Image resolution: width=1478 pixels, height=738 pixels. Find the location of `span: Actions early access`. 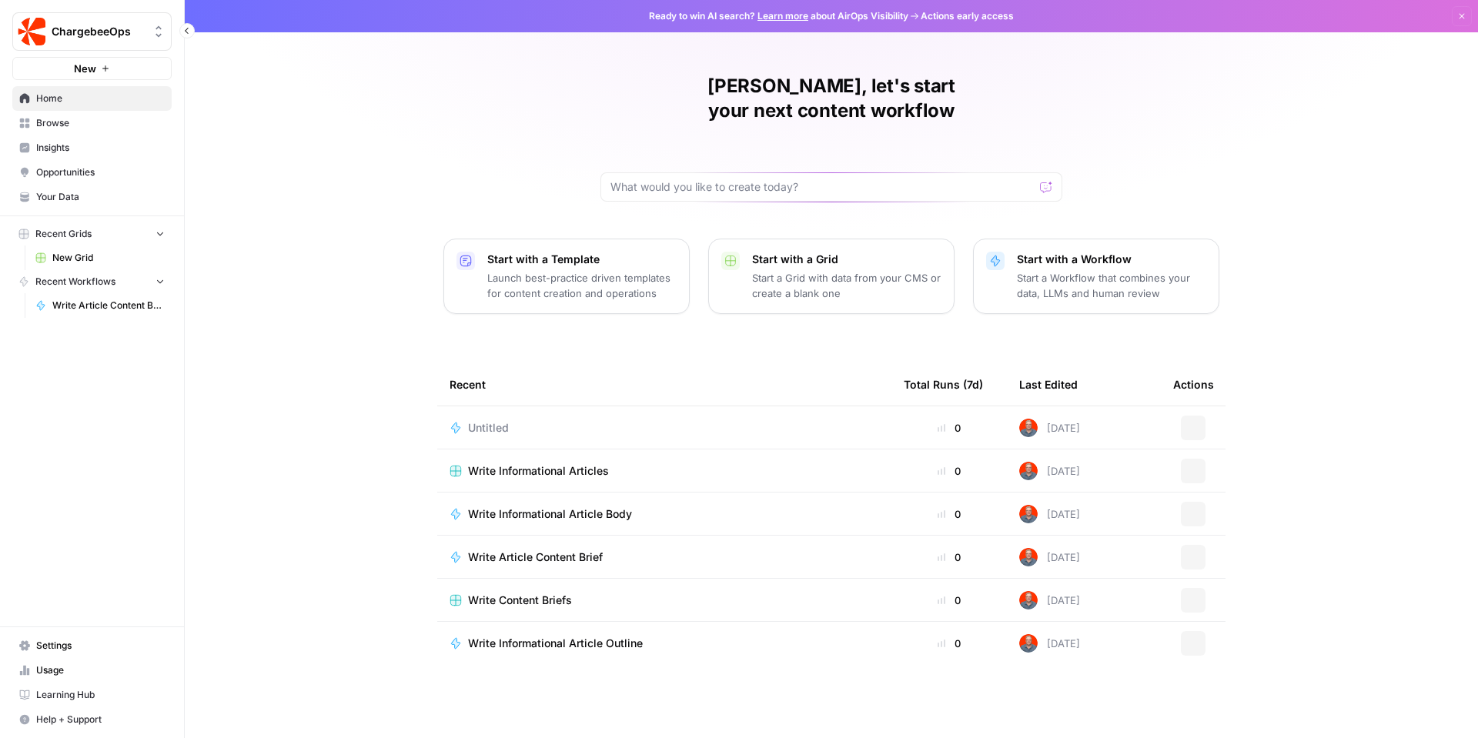

span: Actions early access is located at coordinates (967, 16).